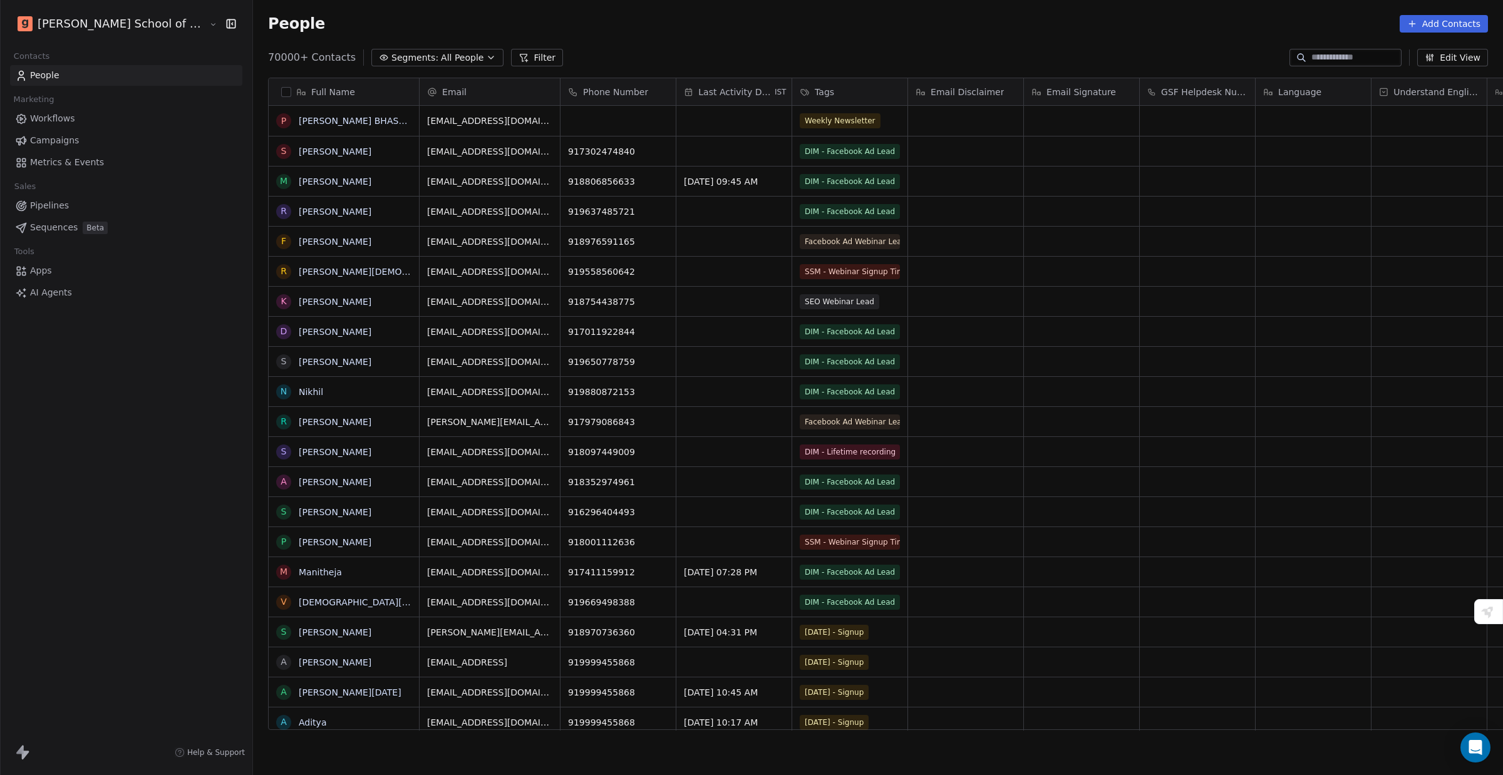 The width and height of the screenshot is (1503, 775). Describe the element at coordinates (734, 91) in the screenshot. I see `div: Last Activity DateIST` at that location.